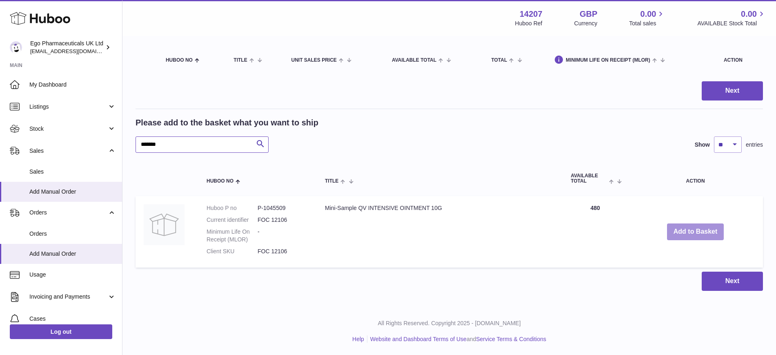  What do you see at coordinates (586, 23) in the screenshot?
I see `div: Currency` at bounding box center [586, 23].